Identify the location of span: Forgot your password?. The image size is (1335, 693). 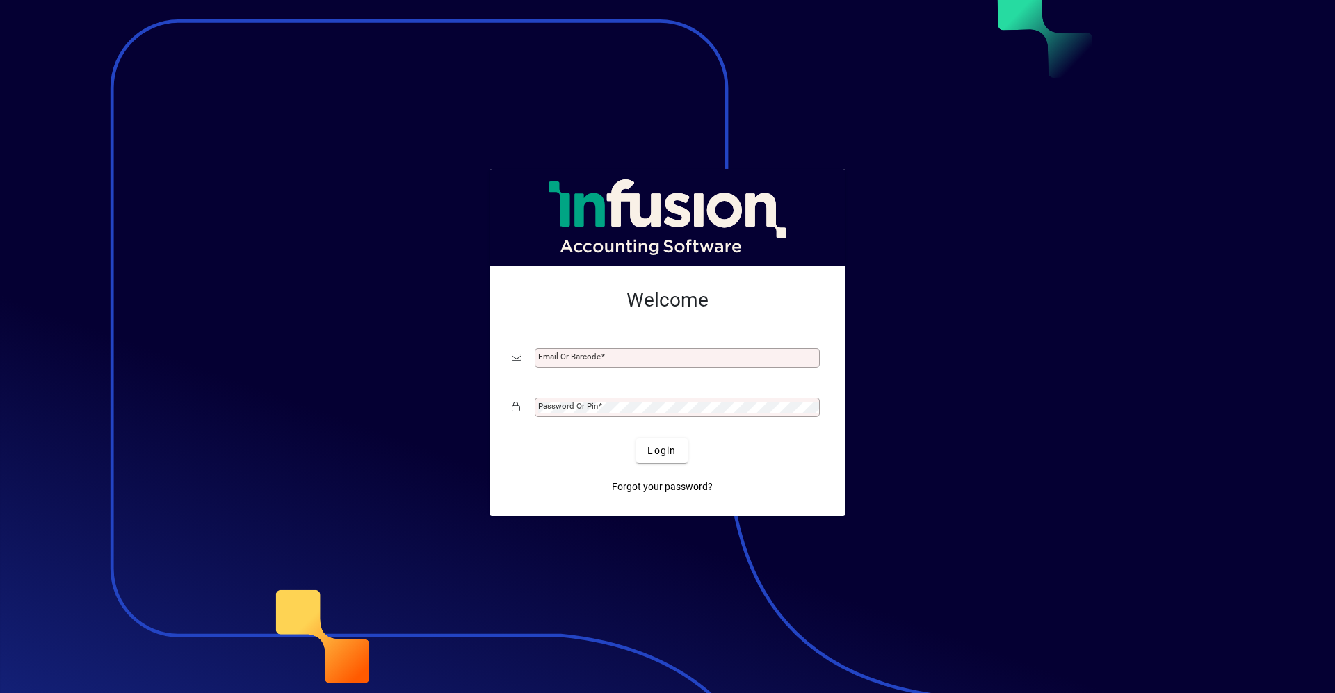
(662, 487).